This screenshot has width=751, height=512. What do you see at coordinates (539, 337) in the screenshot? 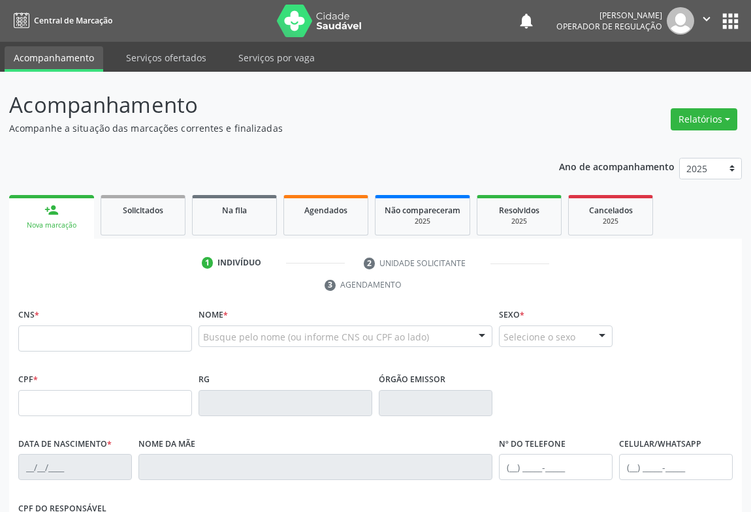
I see `span: Selecione o sexo` at bounding box center [539, 337].